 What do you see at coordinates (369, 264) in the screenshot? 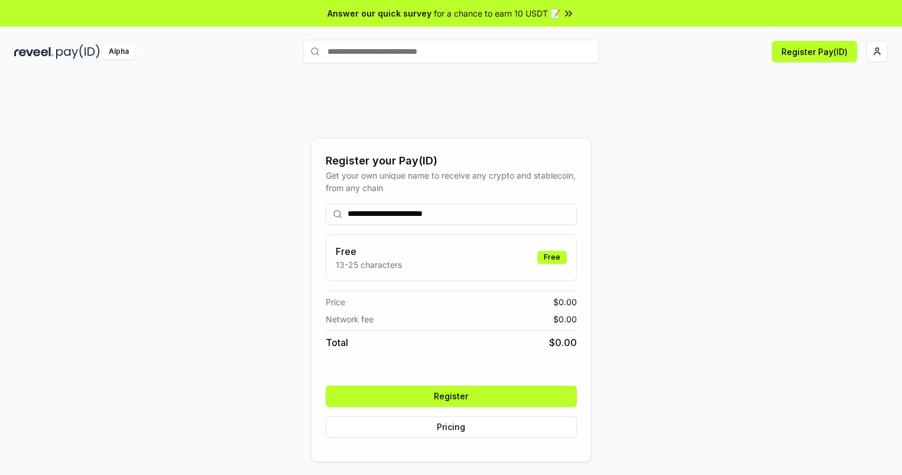
I see `p: 13-25 characters` at bounding box center [369, 264].